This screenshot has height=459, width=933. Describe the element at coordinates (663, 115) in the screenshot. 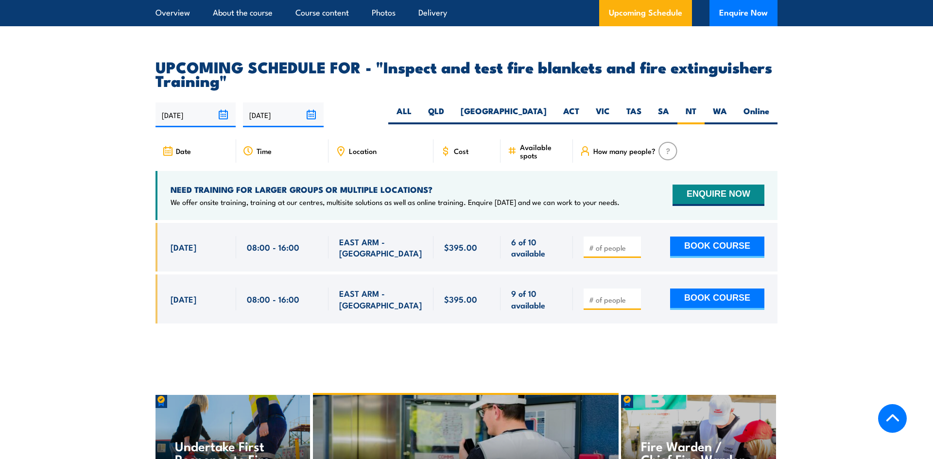

I see `label: SA` at that location.